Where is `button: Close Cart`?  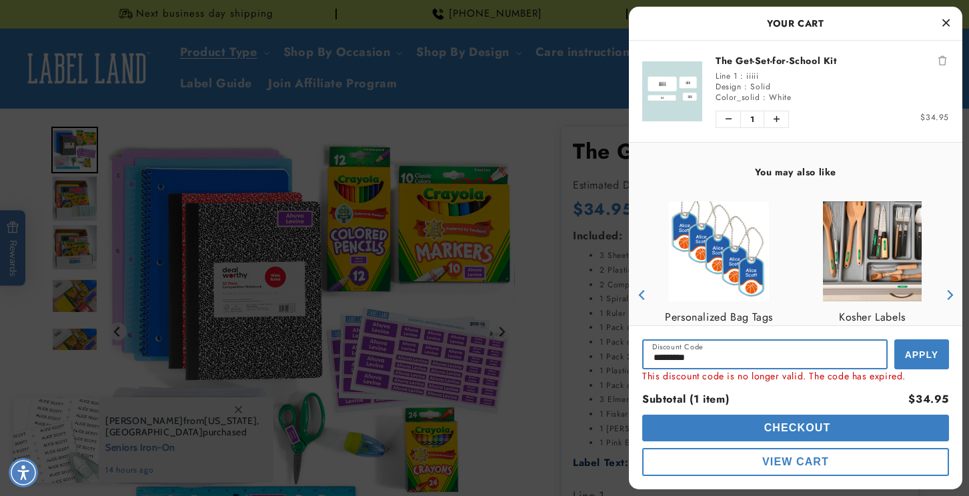 button: Close Cart is located at coordinates (946, 23).